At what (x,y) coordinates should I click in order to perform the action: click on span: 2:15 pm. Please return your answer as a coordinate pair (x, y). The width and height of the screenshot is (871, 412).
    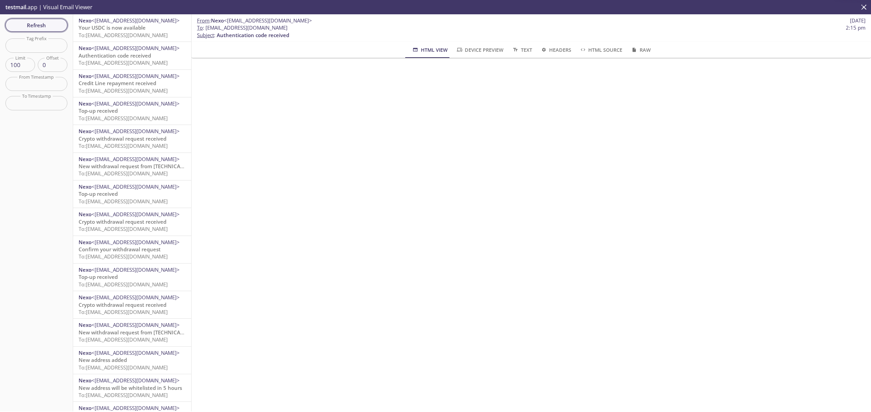
    Looking at the image, I should click on (856, 28).